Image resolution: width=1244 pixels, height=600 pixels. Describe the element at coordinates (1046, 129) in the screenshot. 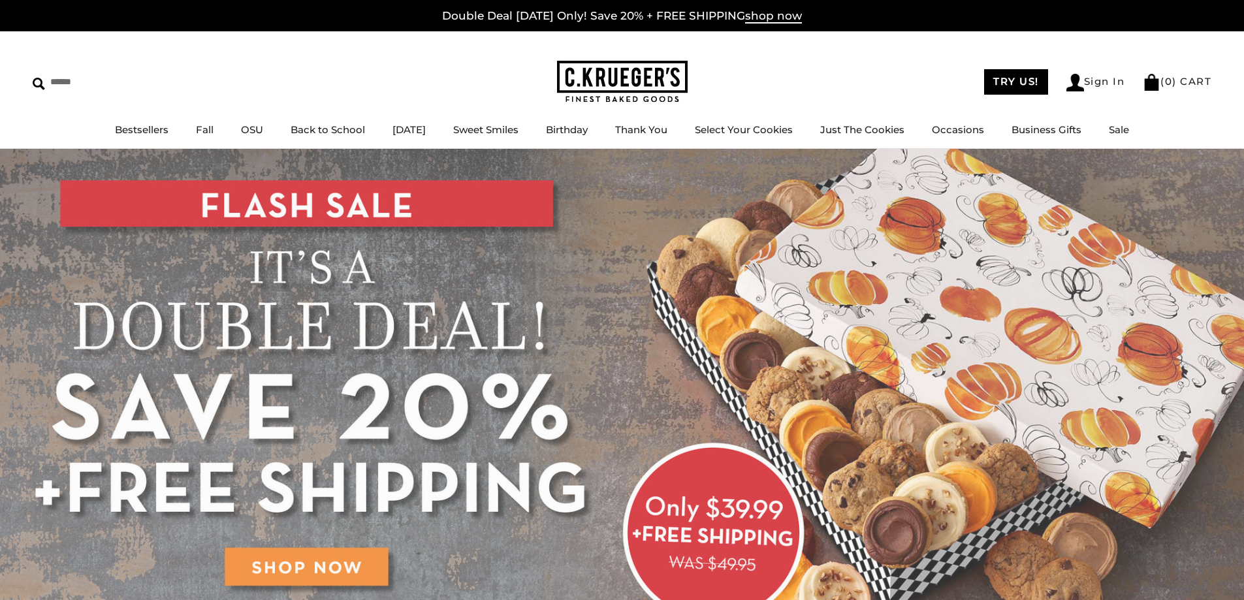

I see `a: Business Gifts` at that location.